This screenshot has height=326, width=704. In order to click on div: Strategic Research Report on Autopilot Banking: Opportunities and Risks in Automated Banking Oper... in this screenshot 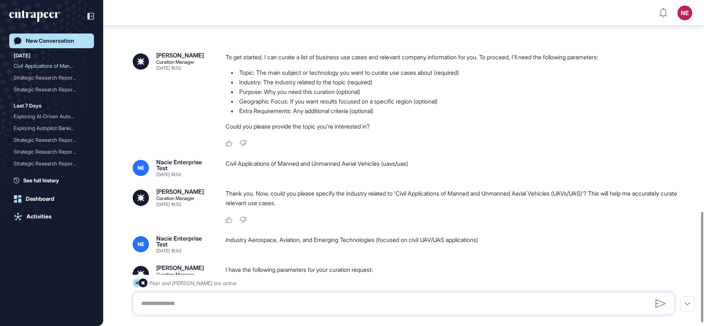, I will do `click(52, 164)`.